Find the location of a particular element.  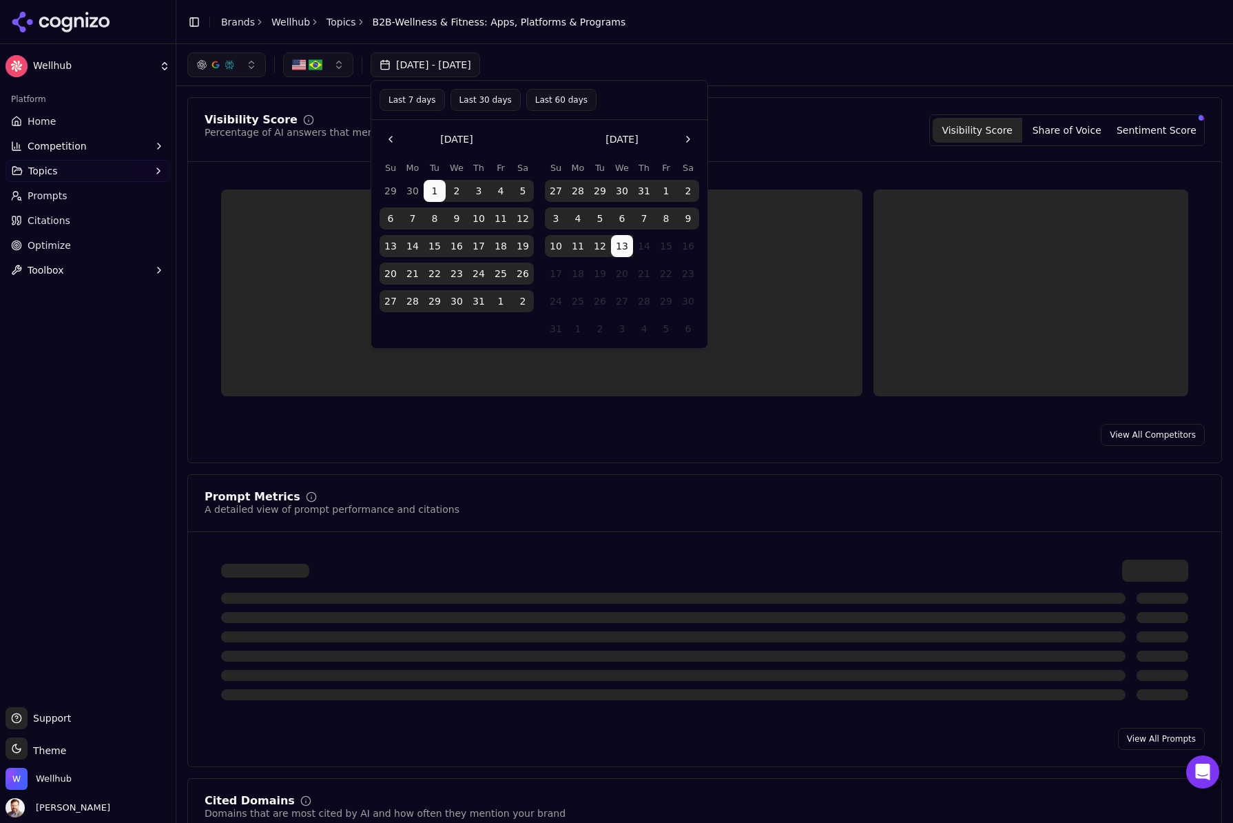

div: Cited Domains is located at coordinates (249, 801).